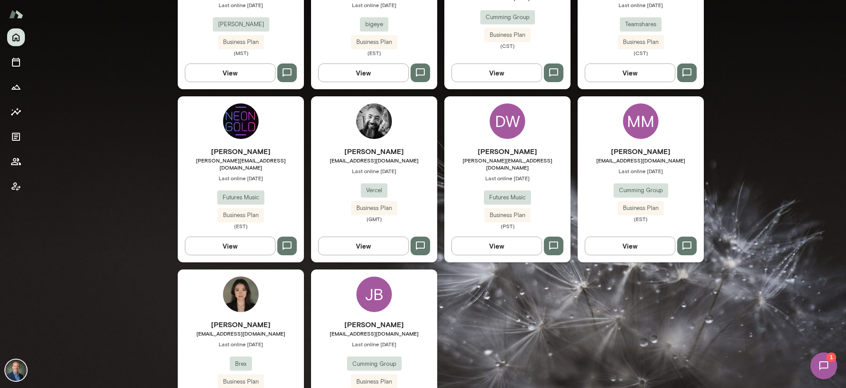 Image resolution: width=846 pixels, height=388 pixels. I want to click on span: (MST), so click(241, 53).